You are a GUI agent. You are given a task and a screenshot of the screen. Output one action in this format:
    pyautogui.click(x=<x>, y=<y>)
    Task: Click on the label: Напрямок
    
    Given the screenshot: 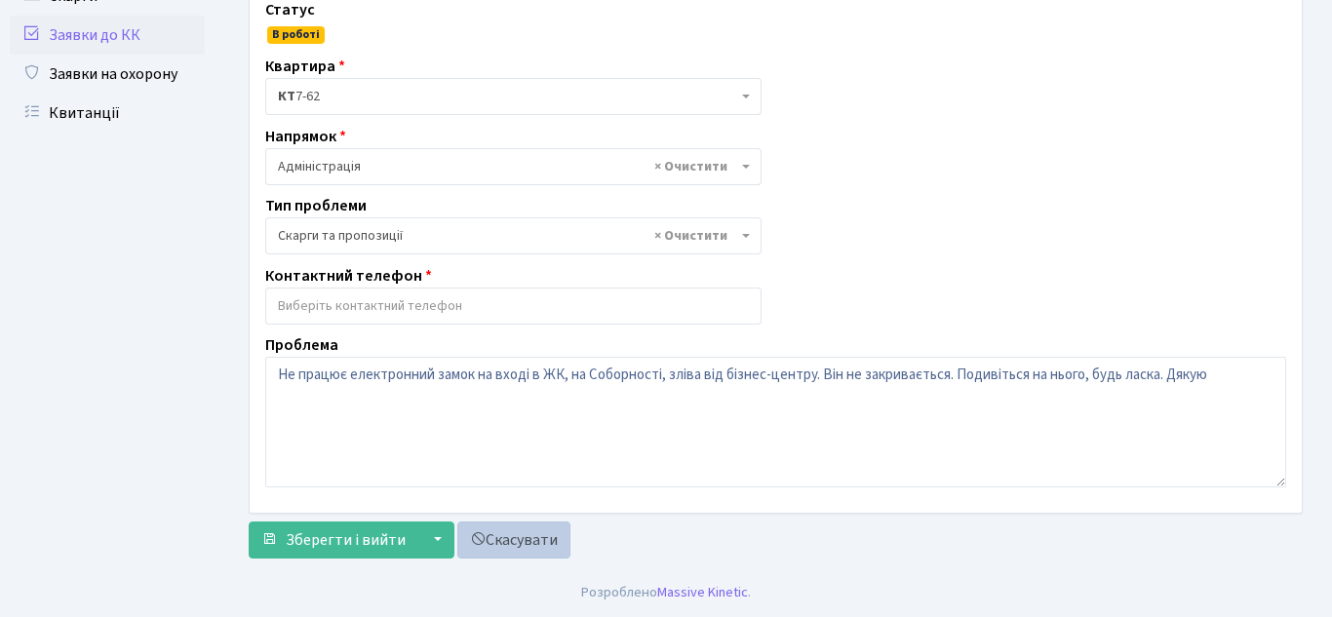 What is the action you would take?
    pyautogui.click(x=305, y=137)
    